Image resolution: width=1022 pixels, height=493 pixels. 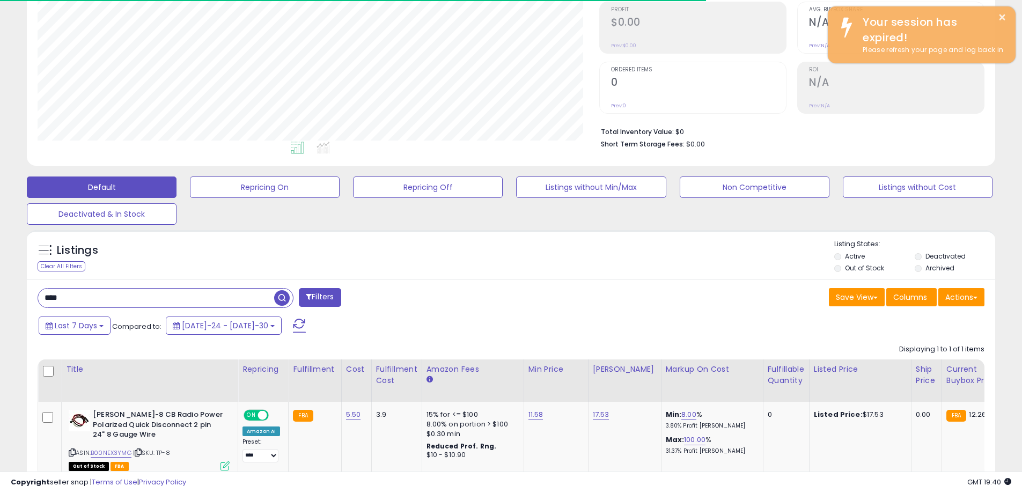 What do you see at coordinates (927, 375) in the screenshot?
I see `div: Ship Price` at bounding box center [927, 375].